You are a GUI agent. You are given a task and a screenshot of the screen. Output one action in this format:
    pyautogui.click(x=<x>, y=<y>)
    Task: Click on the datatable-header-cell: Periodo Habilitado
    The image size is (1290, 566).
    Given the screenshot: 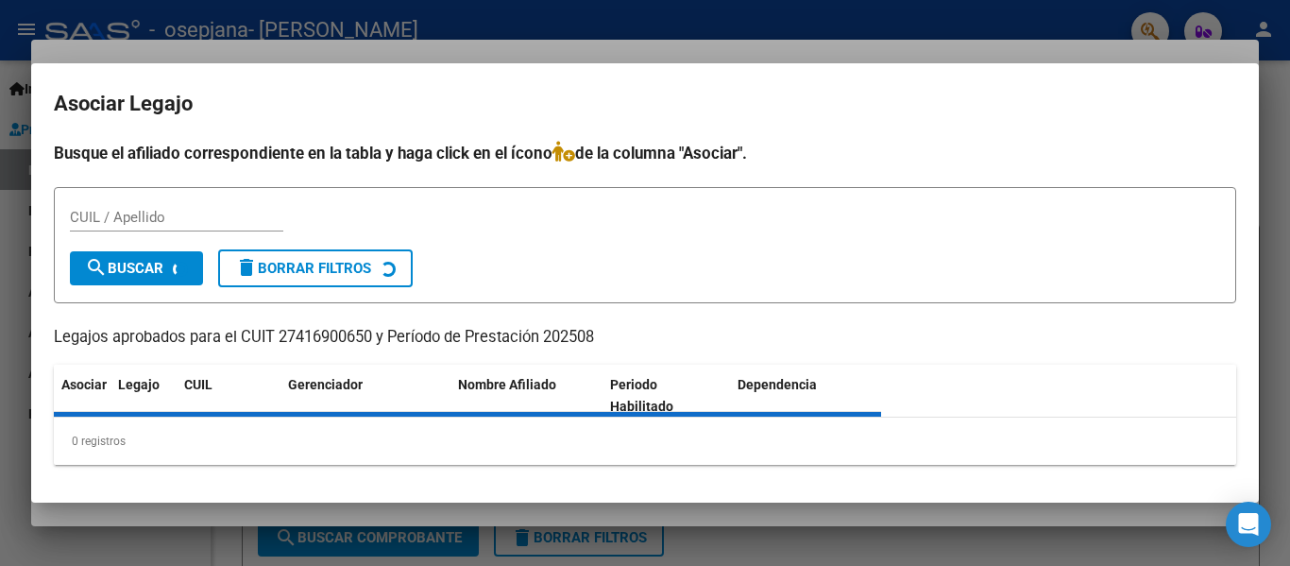 What is the action you would take?
    pyautogui.click(x=666, y=396)
    